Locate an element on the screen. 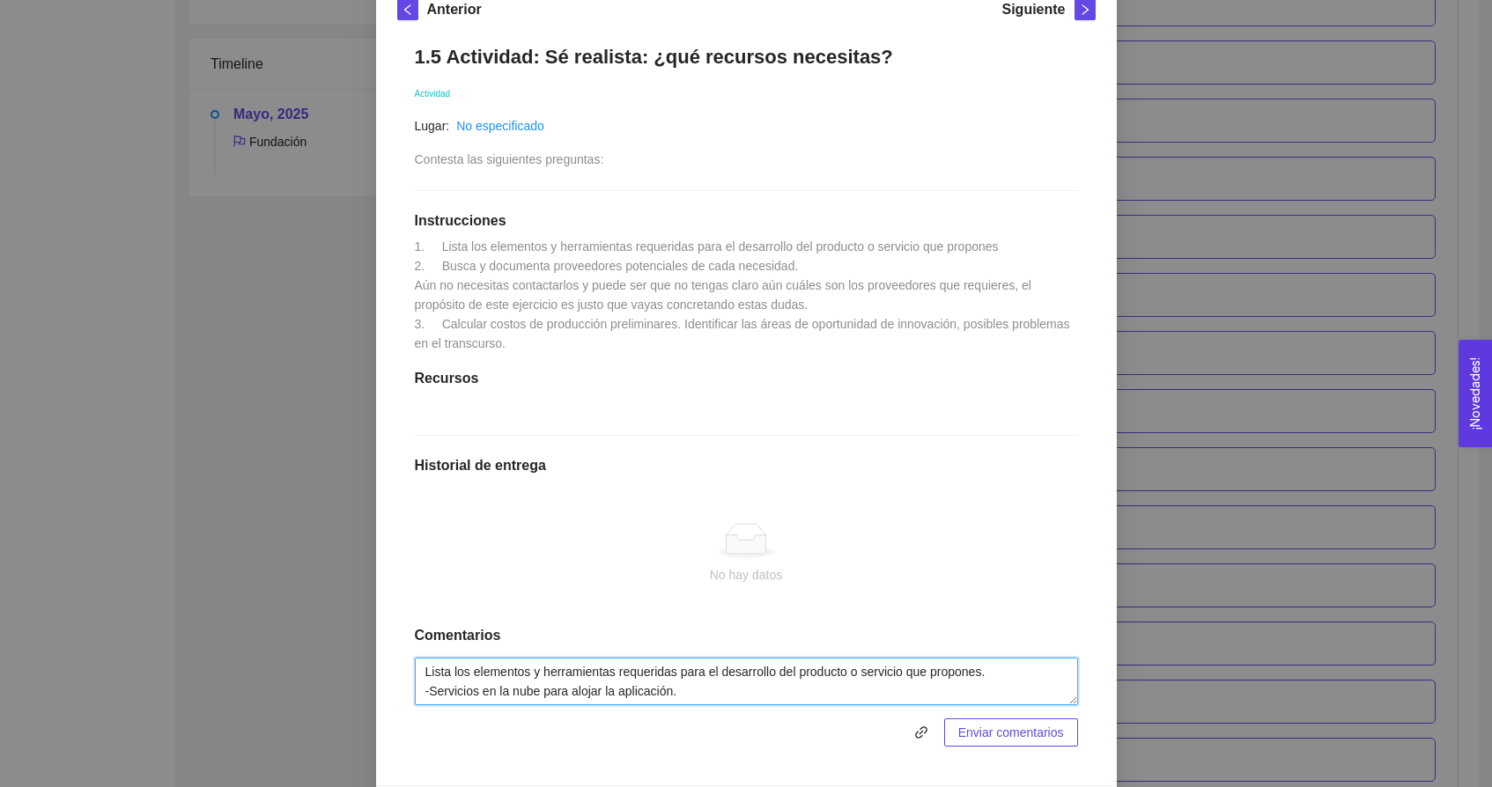 The image size is (1492, 787). article: Lugar: is located at coordinates (432, 126).